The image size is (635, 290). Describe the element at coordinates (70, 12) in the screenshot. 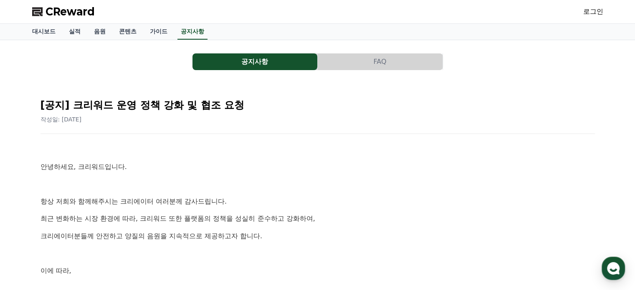

I see `span: CReward` at that location.